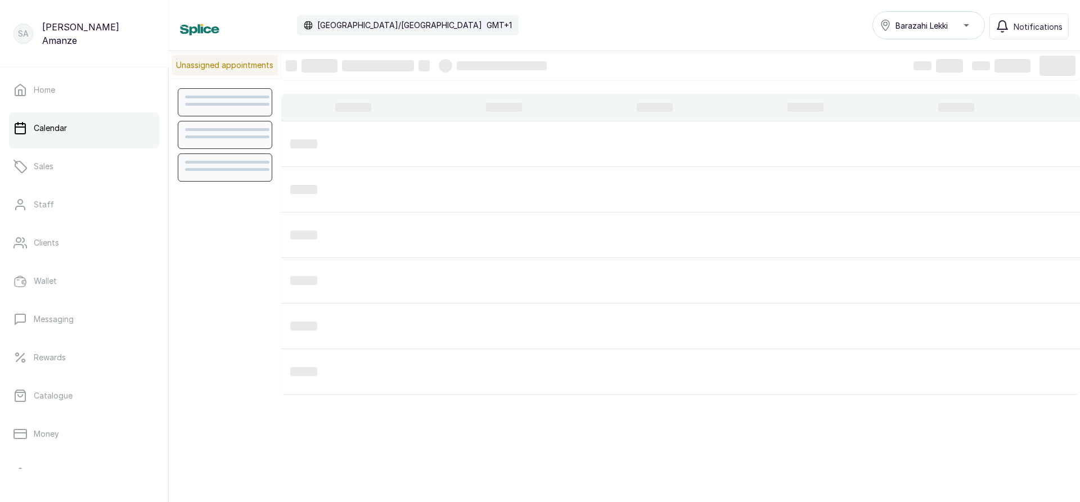 The width and height of the screenshot is (1080, 502). Describe the element at coordinates (84, 243) in the screenshot. I see `a: Clients` at that location.